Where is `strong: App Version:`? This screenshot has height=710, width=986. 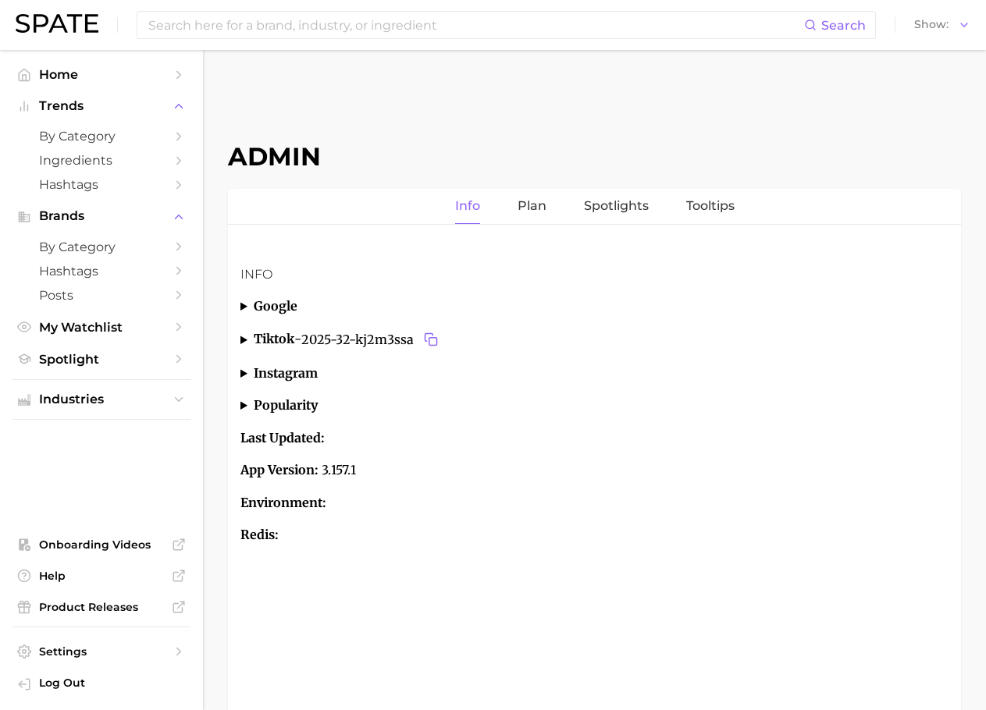 strong: App Version: is located at coordinates (279, 470).